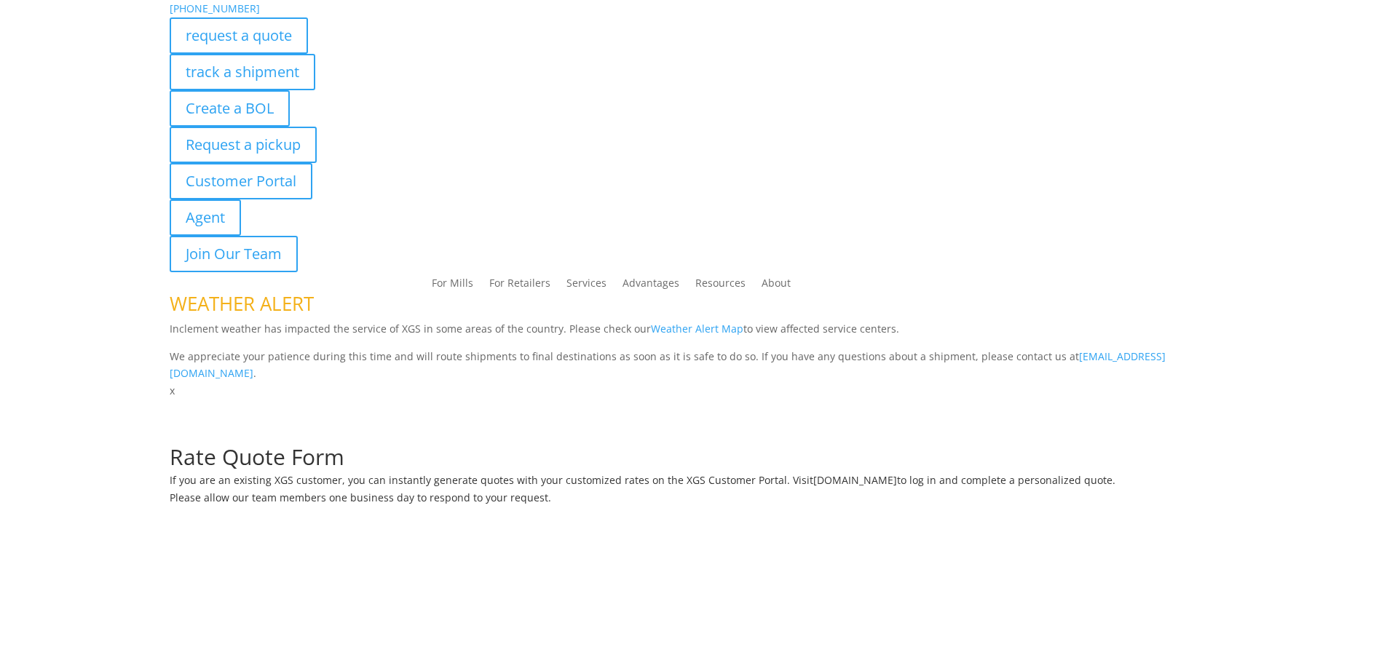 The width and height of the screenshot is (1387, 663). What do you see at coordinates (694, 502) in the screenshot?
I see `h6: Please allow our team members one business day to respond to your request.` at bounding box center [694, 502].